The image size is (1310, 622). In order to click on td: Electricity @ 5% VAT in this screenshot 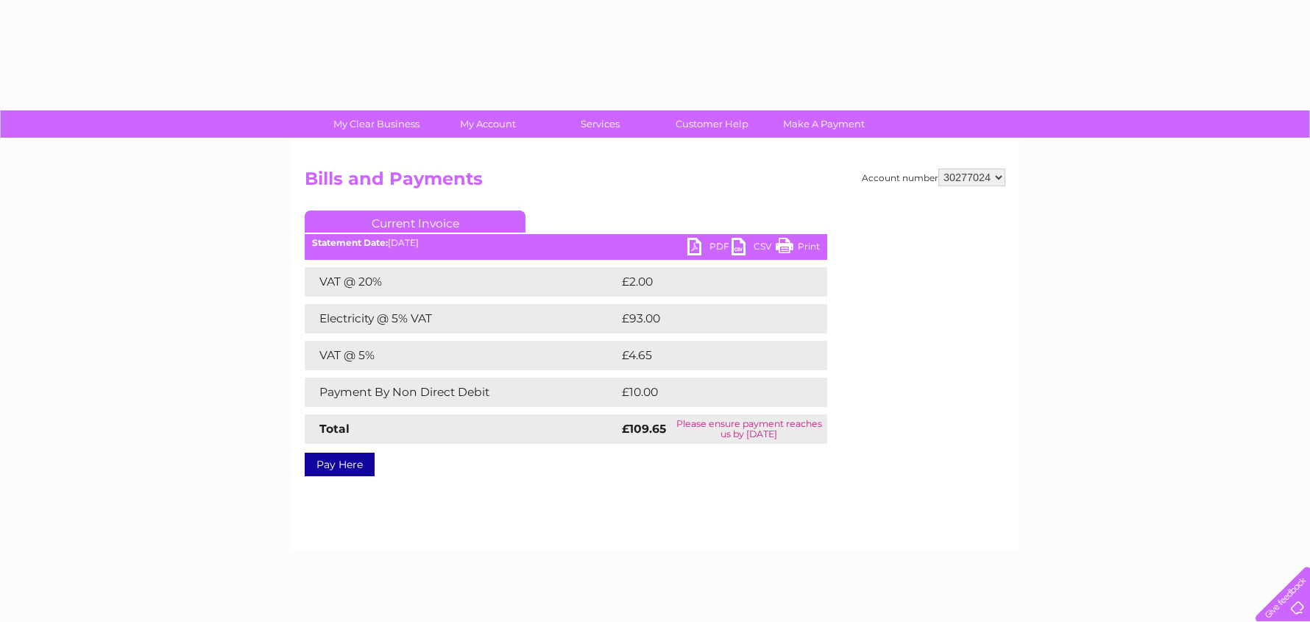, I will do `click(461, 319)`.